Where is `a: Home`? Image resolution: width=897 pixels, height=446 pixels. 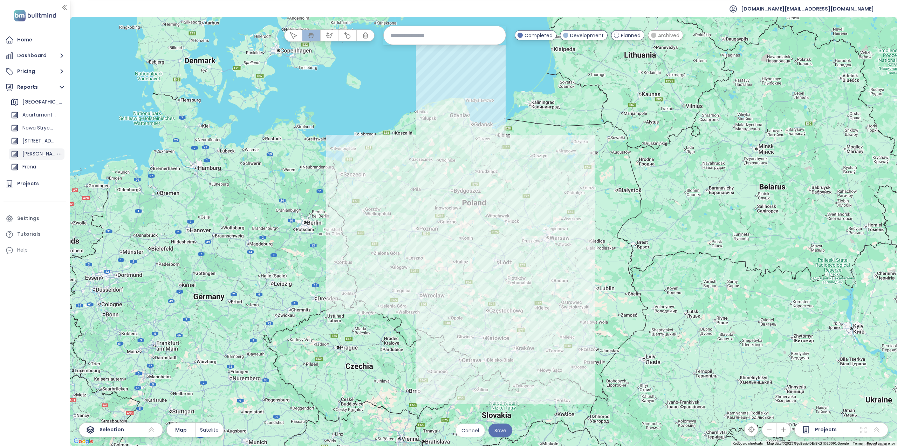
a: Home is located at coordinates (35, 40).